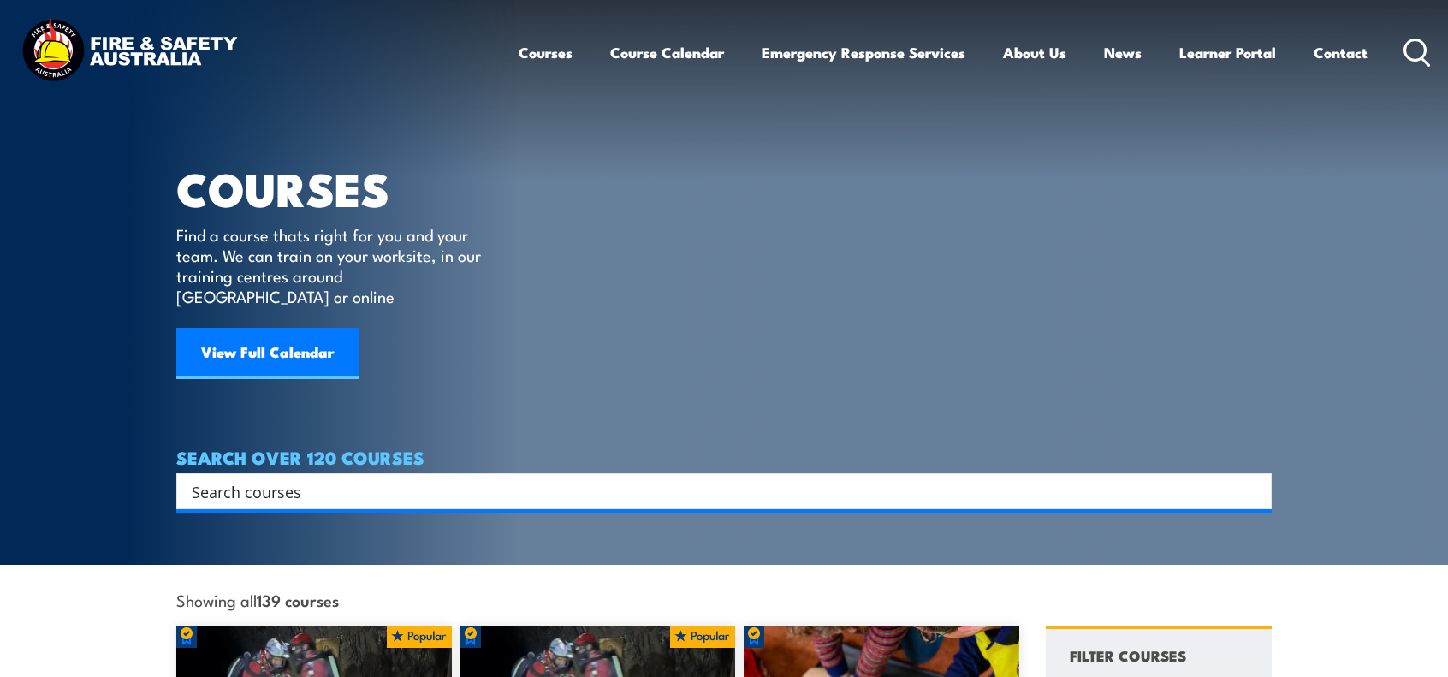 This screenshot has width=1448, height=677. Describe the element at coordinates (268, 353) in the screenshot. I see `a: View Full Calendar` at that location.